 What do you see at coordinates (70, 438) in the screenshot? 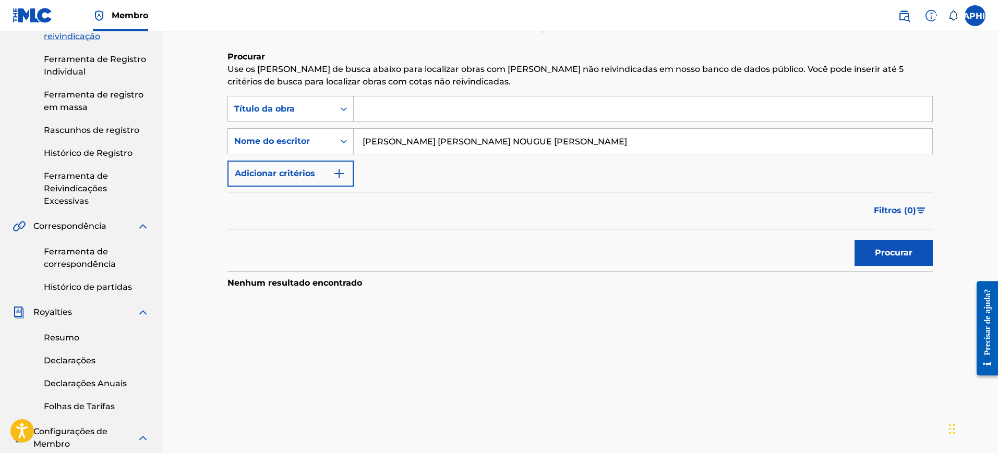
I see `font: Configurações de Membro` at bounding box center [70, 438].